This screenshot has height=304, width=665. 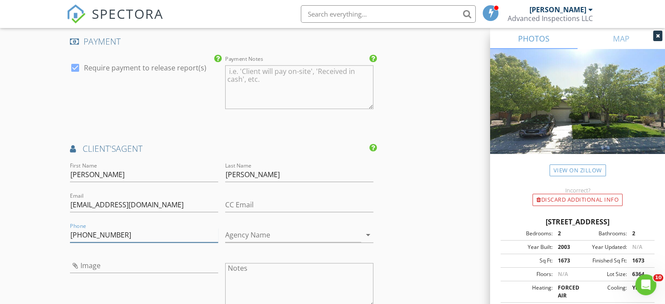 What do you see at coordinates (639, 291) in the screenshot?
I see `div: YES` at bounding box center [639, 291].